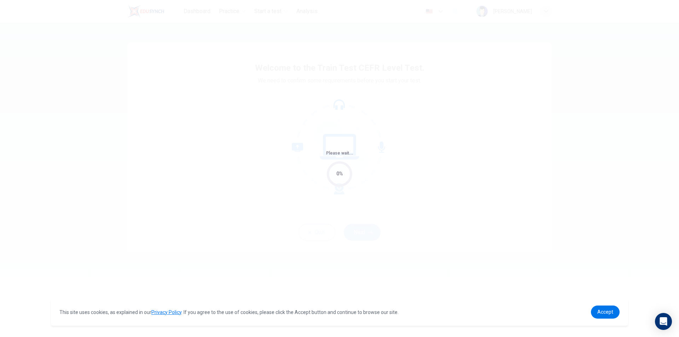 Image resolution: width=679 pixels, height=337 pixels. Describe the element at coordinates (339, 153) in the screenshot. I see `span: Please wait...` at that location.